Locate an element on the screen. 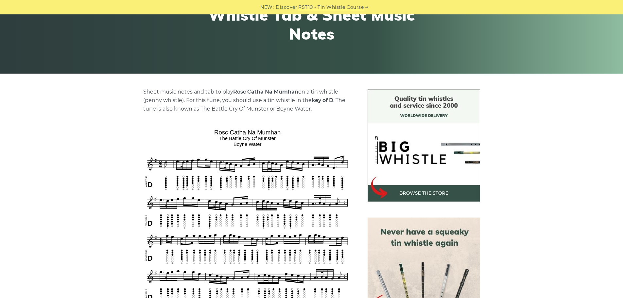  img: BigWhistle Tin Whistle Store is located at coordinates (424, 145).